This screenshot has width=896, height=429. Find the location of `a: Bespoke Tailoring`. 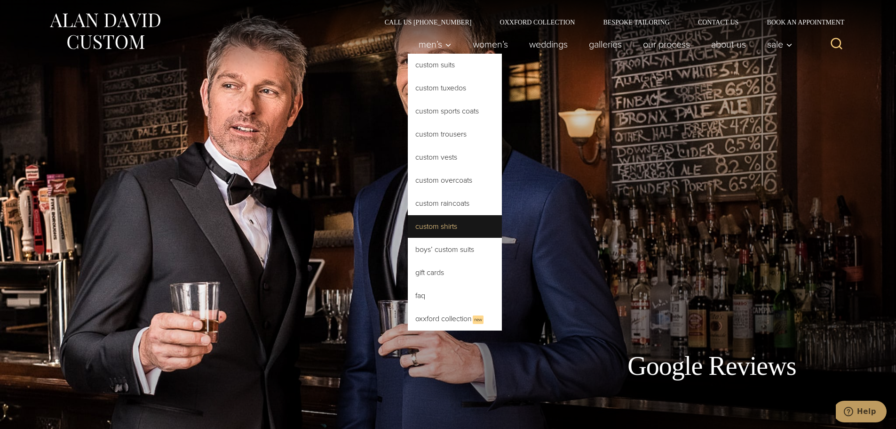

a: Bespoke Tailoring is located at coordinates (636, 22).